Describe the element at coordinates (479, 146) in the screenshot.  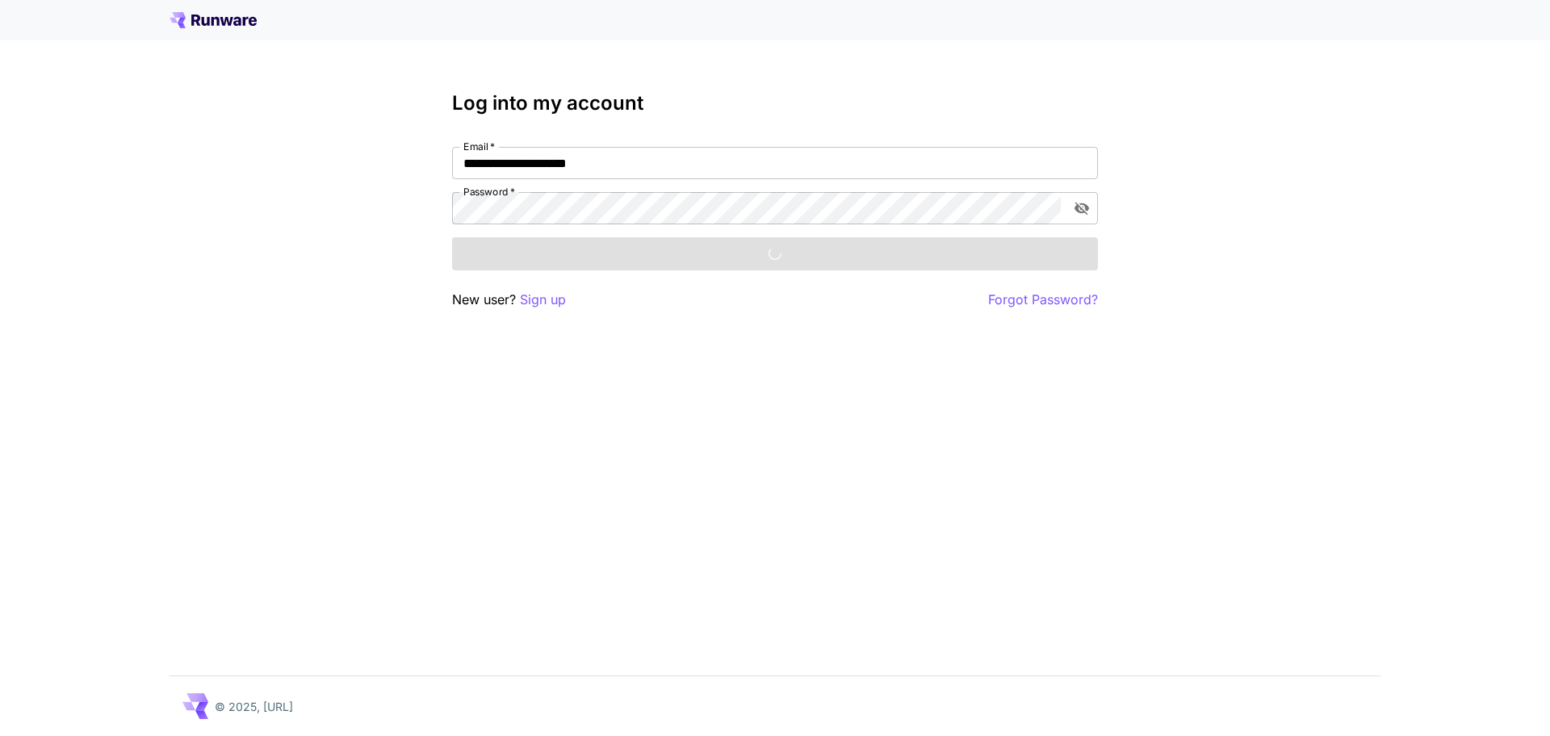
I see `label: Email` at that location.